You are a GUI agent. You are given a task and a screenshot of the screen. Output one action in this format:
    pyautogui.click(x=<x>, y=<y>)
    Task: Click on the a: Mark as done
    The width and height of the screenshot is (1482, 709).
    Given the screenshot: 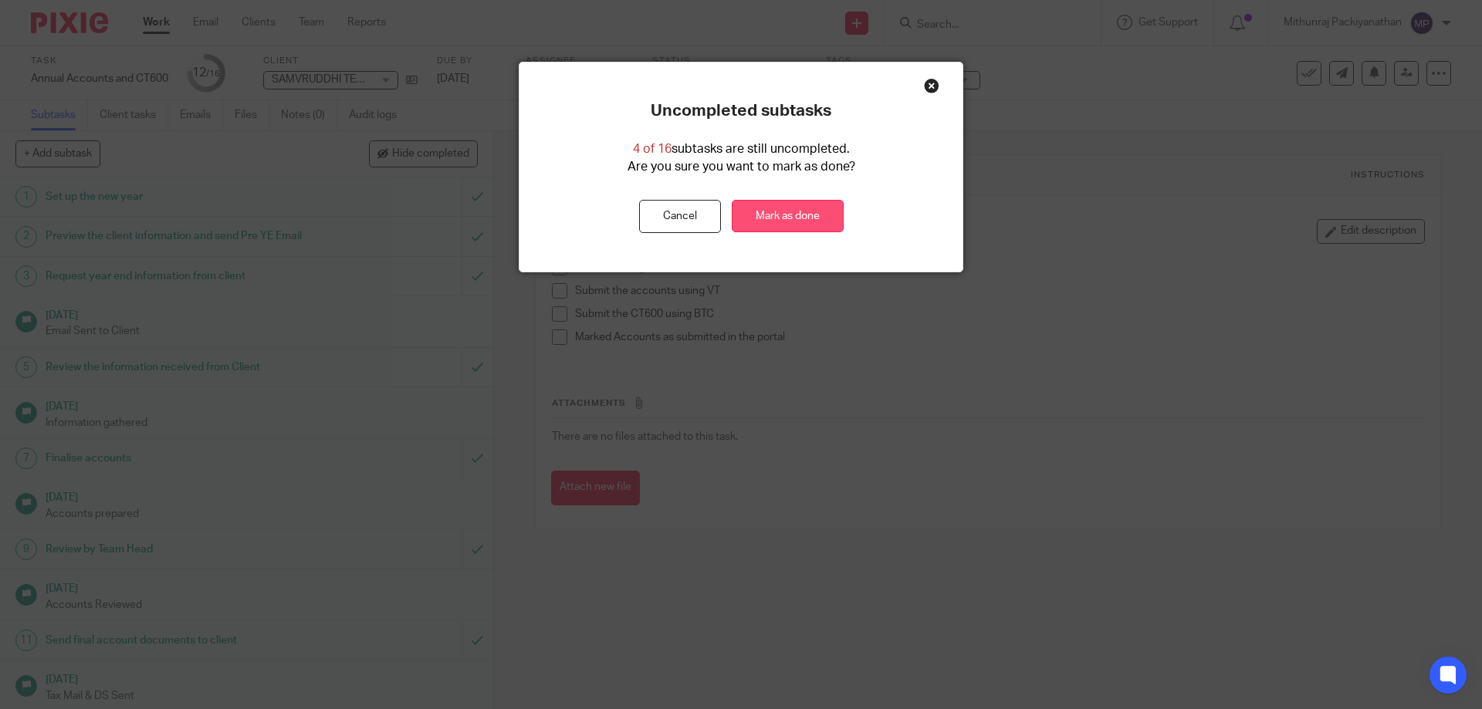 What is the action you would take?
    pyautogui.click(x=787, y=216)
    